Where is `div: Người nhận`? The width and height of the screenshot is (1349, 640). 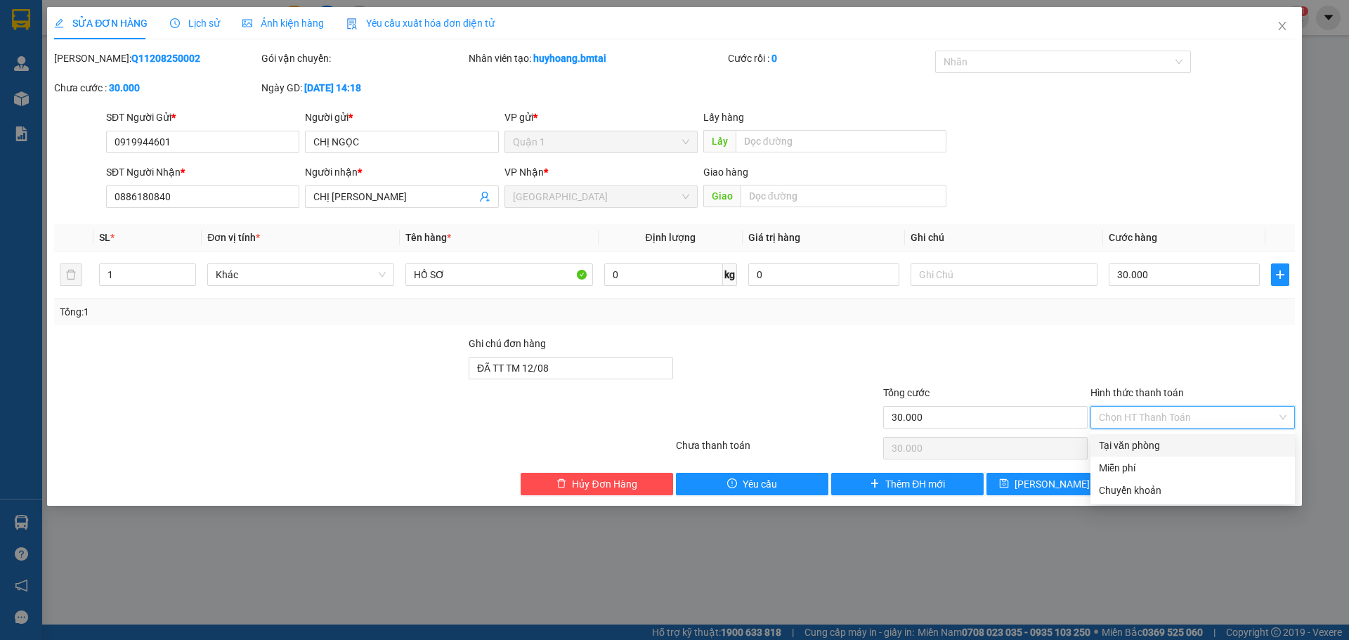
div: Người nhận is located at coordinates (401, 172).